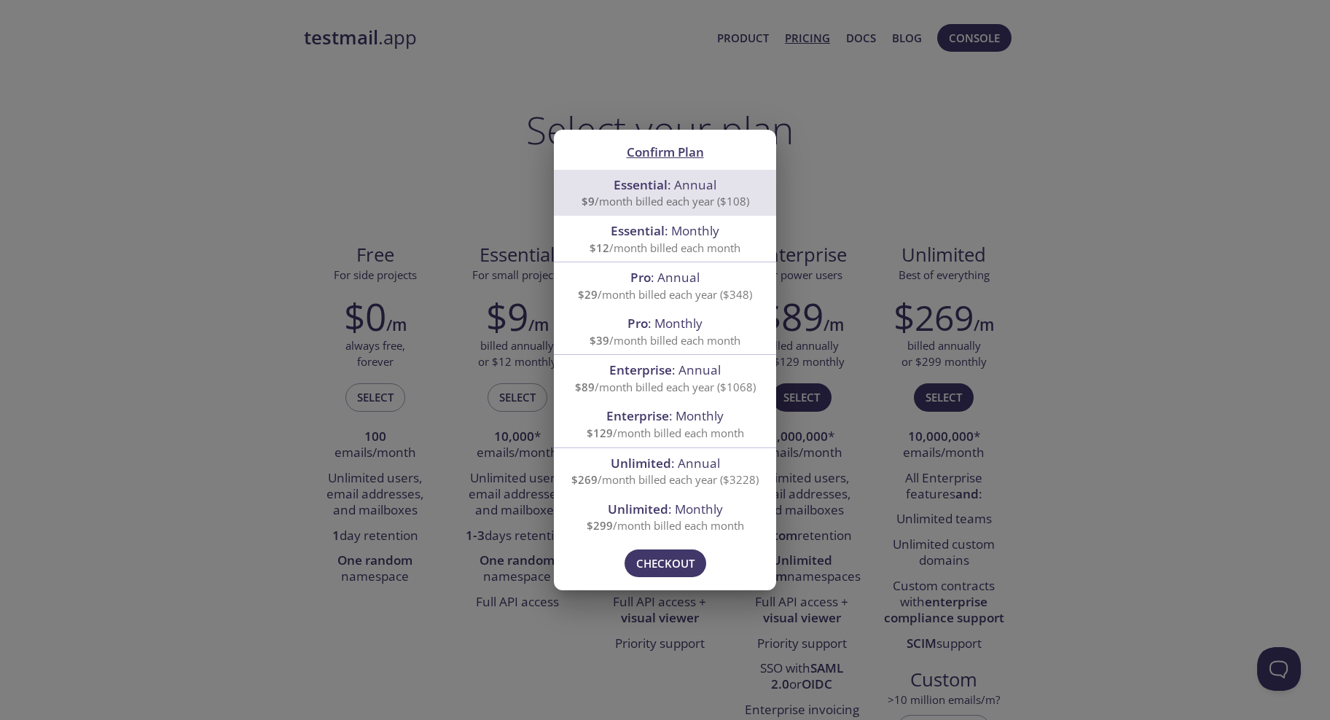  What do you see at coordinates (599, 340) in the screenshot?
I see `span: $39` at bounding box center [599, 340].